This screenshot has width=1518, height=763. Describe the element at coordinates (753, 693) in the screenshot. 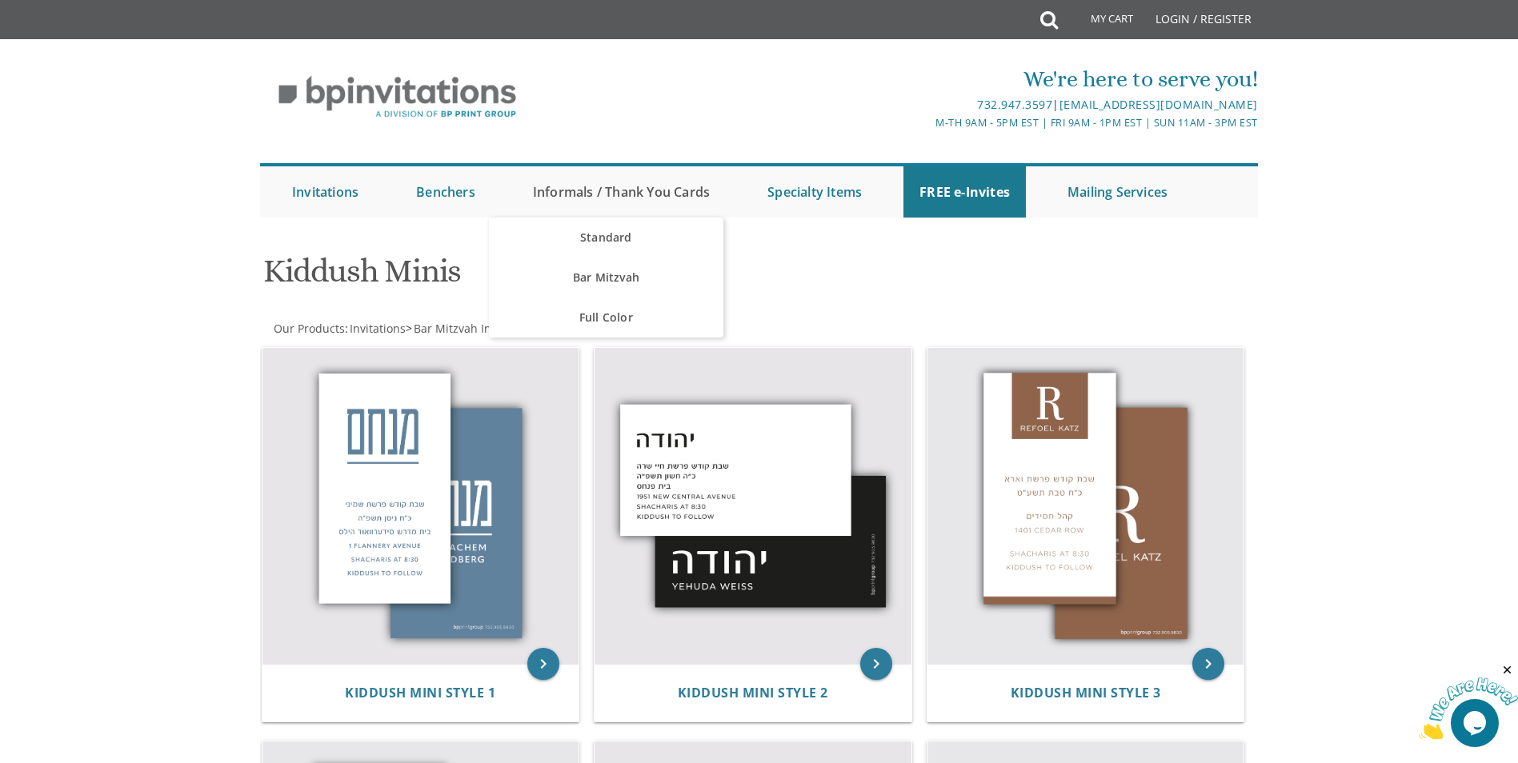

I see `a: Kiddush Mini Style 2` at that location.